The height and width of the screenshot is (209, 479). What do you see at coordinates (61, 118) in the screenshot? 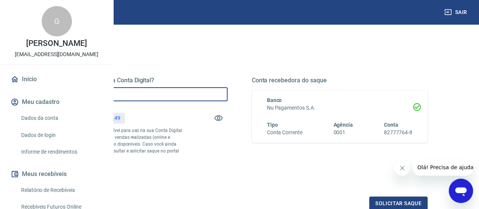
I see `a: Dados da conta` at bounding box center [61, 118].